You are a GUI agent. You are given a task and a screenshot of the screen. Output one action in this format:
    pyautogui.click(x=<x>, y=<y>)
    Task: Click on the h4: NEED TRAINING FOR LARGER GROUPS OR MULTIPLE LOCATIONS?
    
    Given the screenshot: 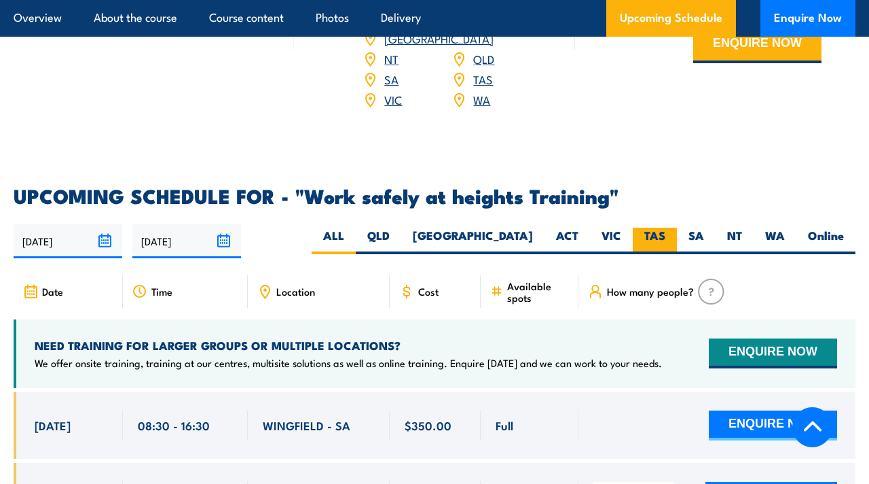 What is the action you would take?
    pyautogui.click(x=348, y=345)
    